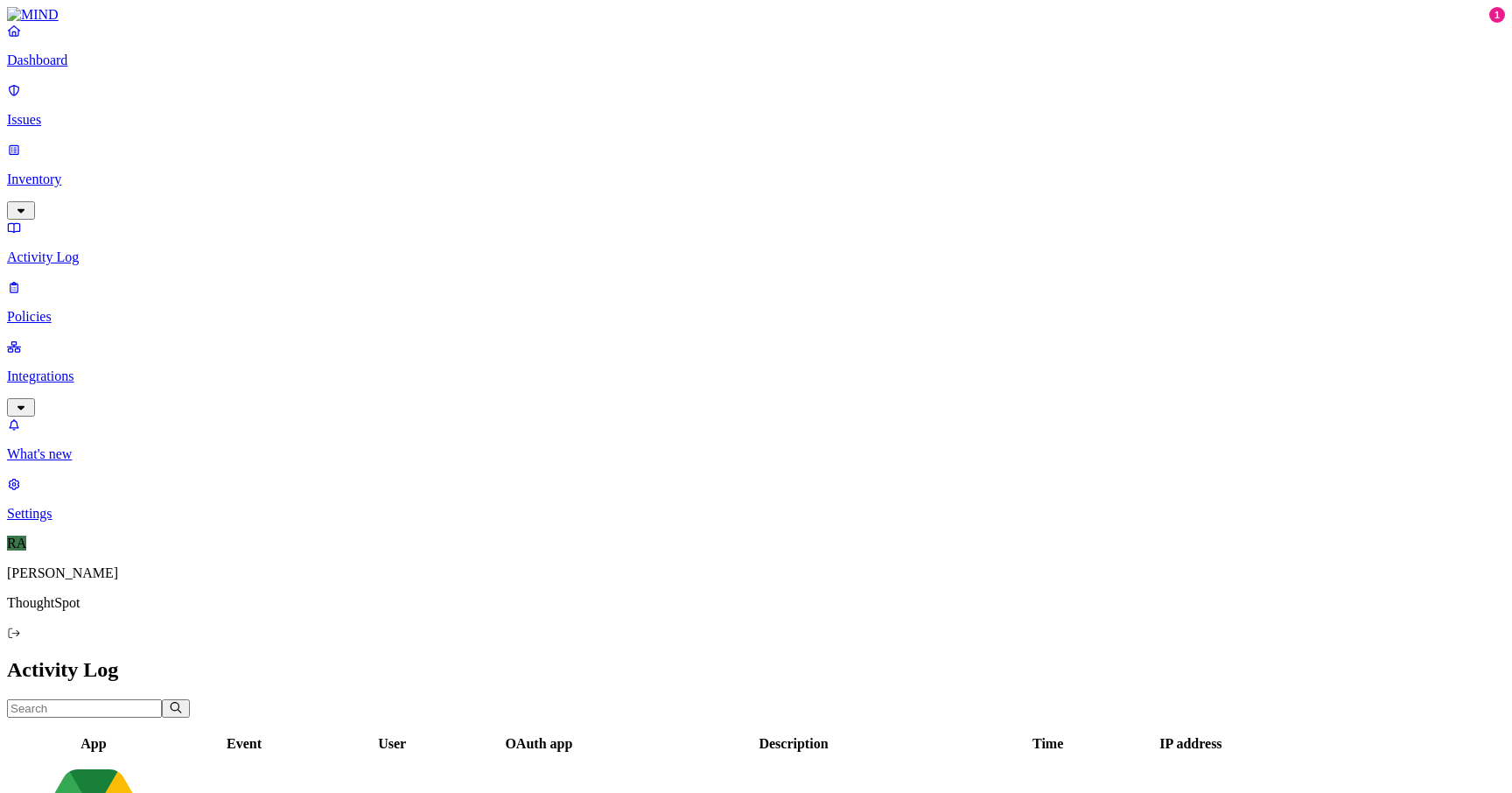 This screenshot has width=1512, height=793. What do you see at coordinates (756, 317) in the screenshot?
I see `p: Policies` at bounding box center [756, 317].